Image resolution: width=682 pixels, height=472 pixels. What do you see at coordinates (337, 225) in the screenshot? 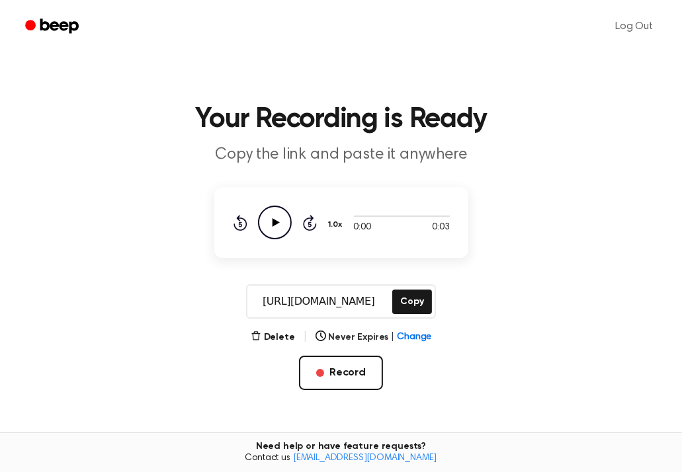
I see `button: 1.0x` at bounding box center [337, 225].